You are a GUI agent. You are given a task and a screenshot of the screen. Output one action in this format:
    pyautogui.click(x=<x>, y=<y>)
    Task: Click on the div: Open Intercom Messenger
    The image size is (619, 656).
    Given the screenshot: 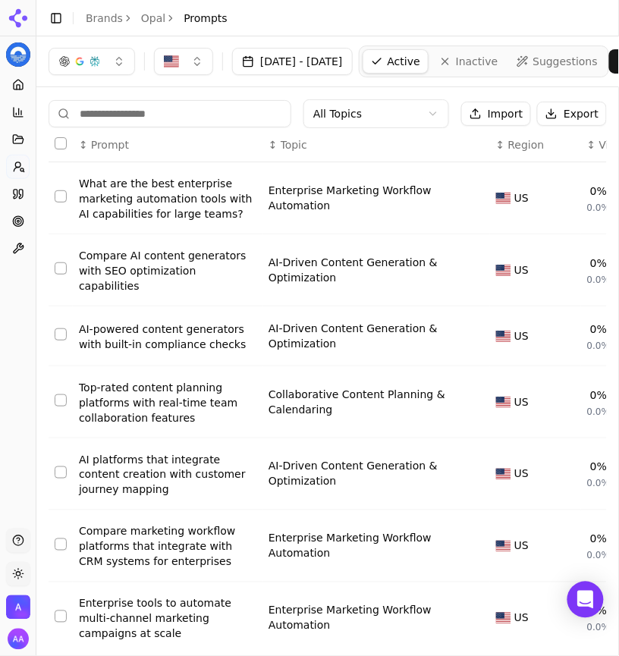 What is the action you would take?
    pyautogui.click(x=586, y=600)
    